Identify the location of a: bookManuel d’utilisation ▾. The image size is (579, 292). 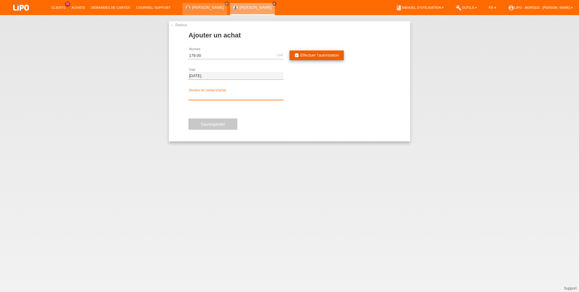
(420, 8).